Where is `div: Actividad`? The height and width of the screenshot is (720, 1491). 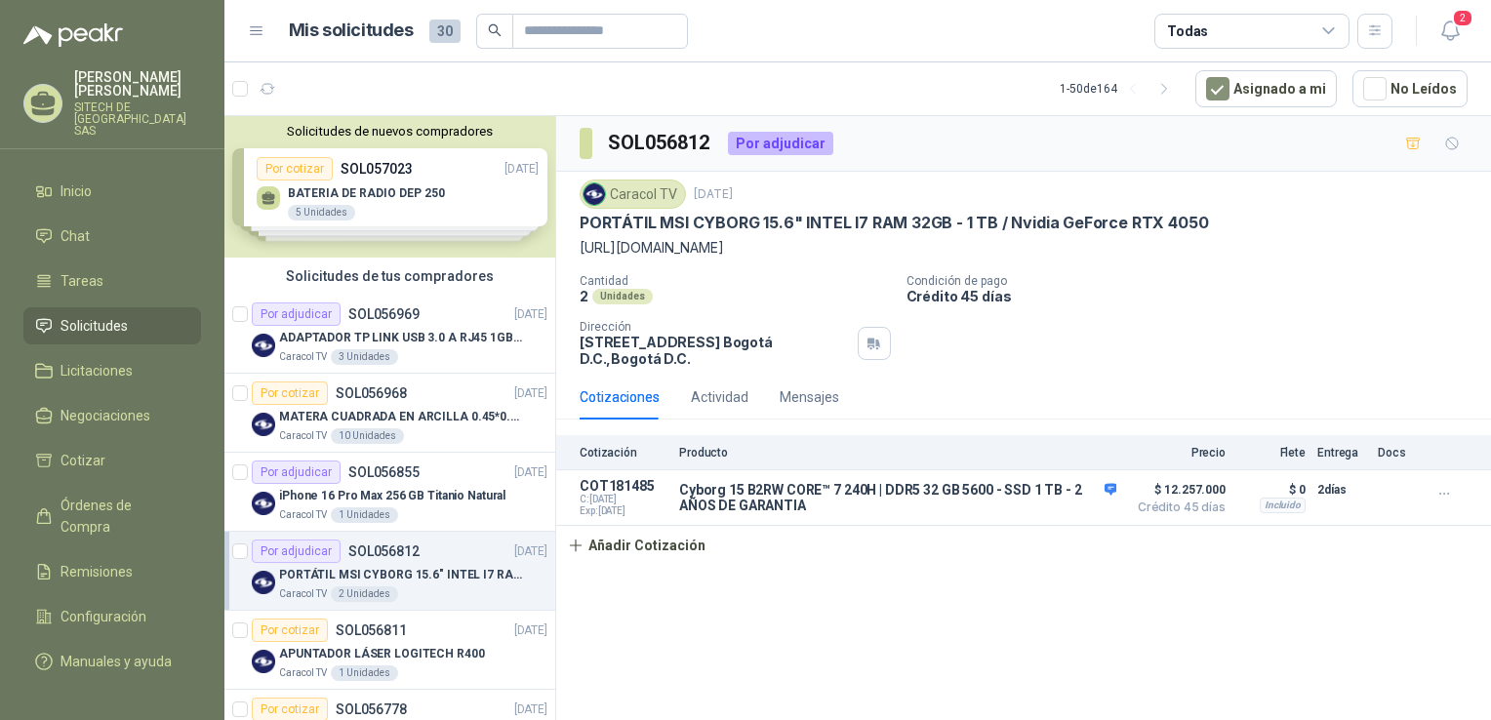 div: Actividad is located at coordinates (719, 397).